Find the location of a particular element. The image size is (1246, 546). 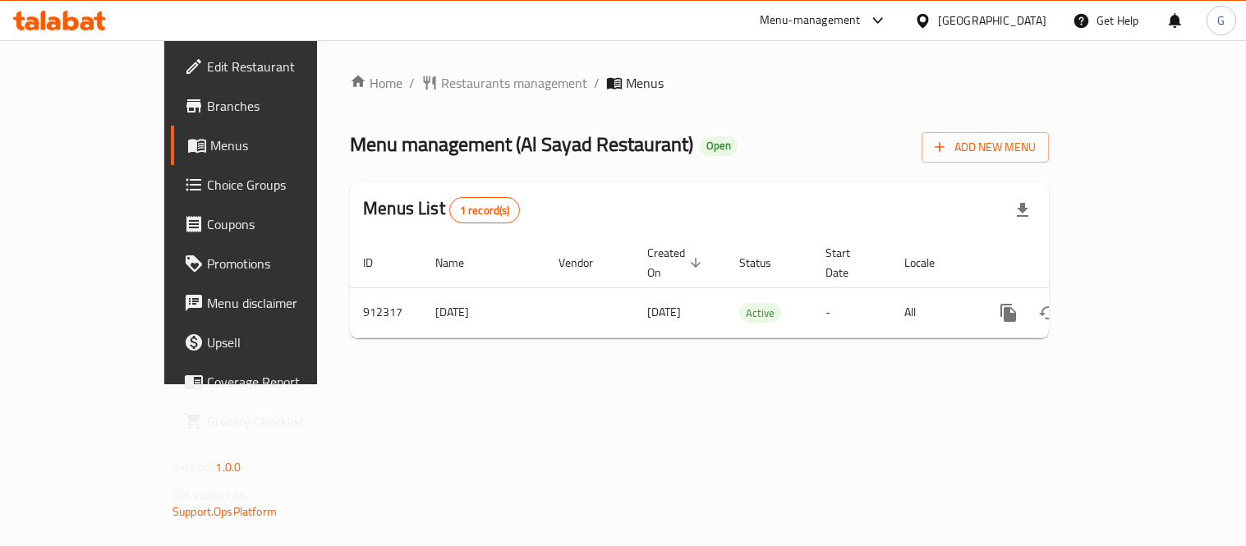

div: Total records count is located at coordinates (485, 210).